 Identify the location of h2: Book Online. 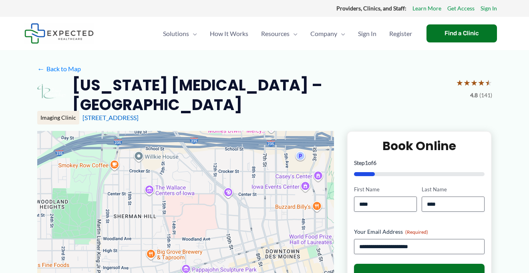
(420, 146).